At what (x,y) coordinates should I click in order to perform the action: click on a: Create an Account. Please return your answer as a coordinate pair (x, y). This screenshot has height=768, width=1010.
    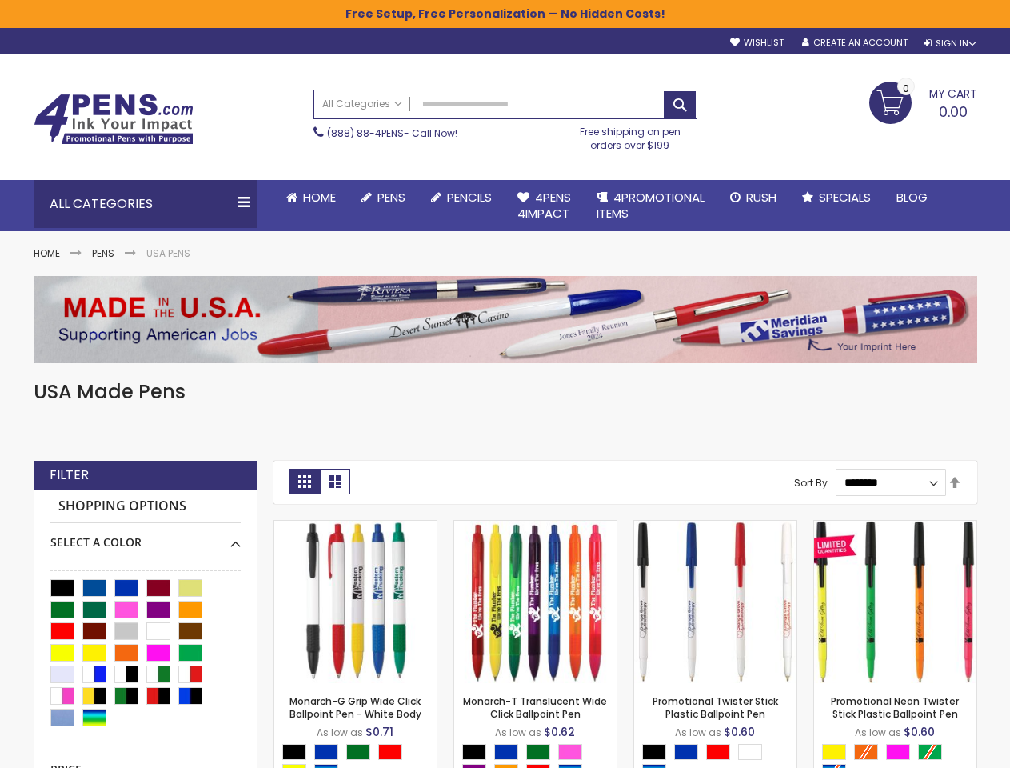
    Looking at the image, I should click on (855, 42).